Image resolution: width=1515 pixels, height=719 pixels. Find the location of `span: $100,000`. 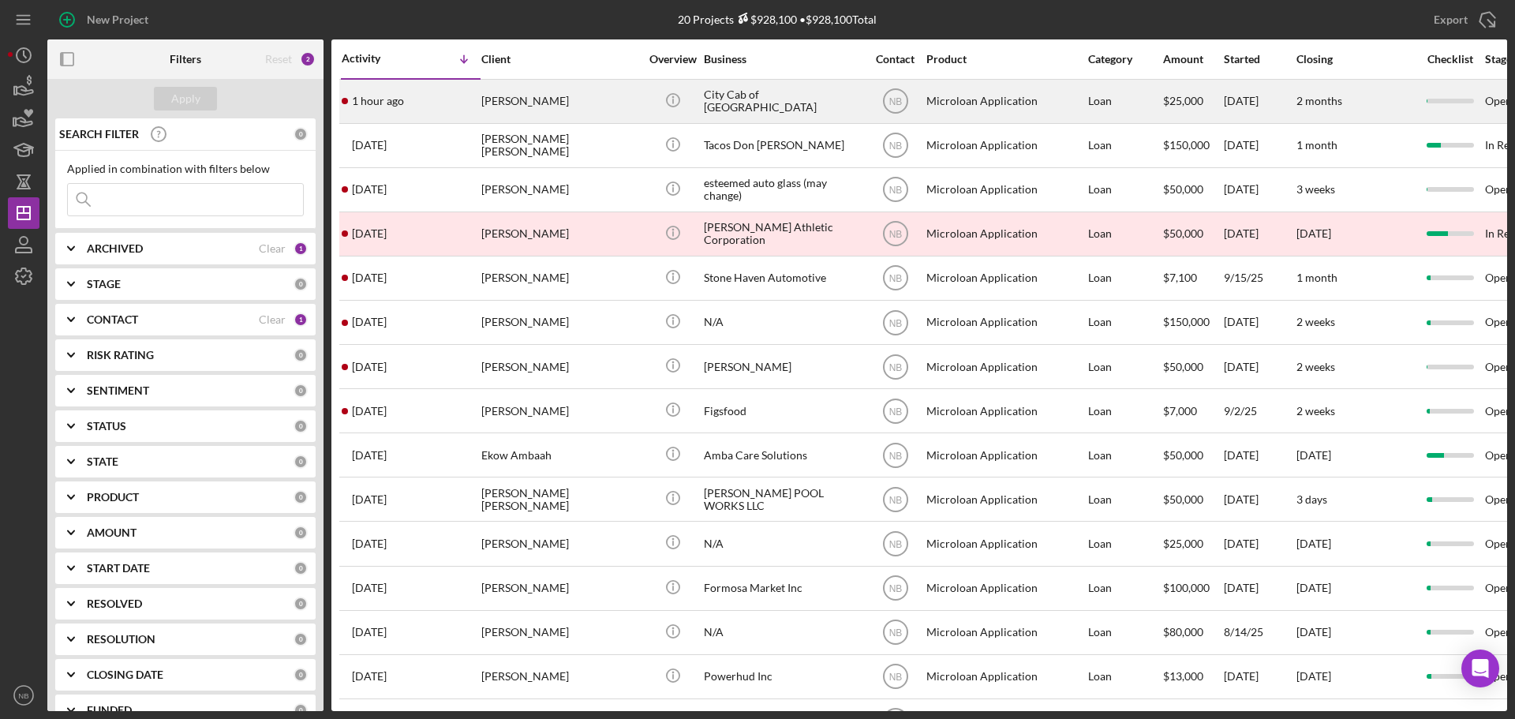

span: $100,000 is located at coordinates (1186, 587).